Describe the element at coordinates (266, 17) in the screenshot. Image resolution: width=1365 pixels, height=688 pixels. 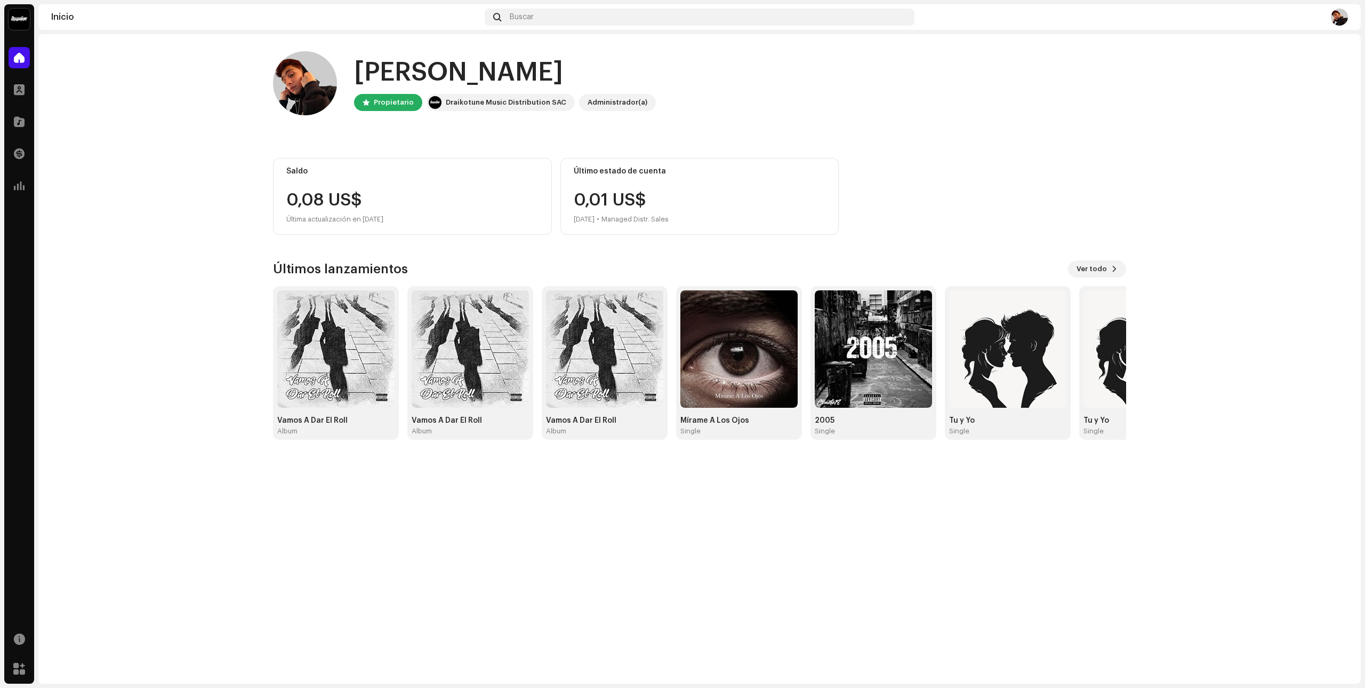
I see `div: Inicio` at that location.